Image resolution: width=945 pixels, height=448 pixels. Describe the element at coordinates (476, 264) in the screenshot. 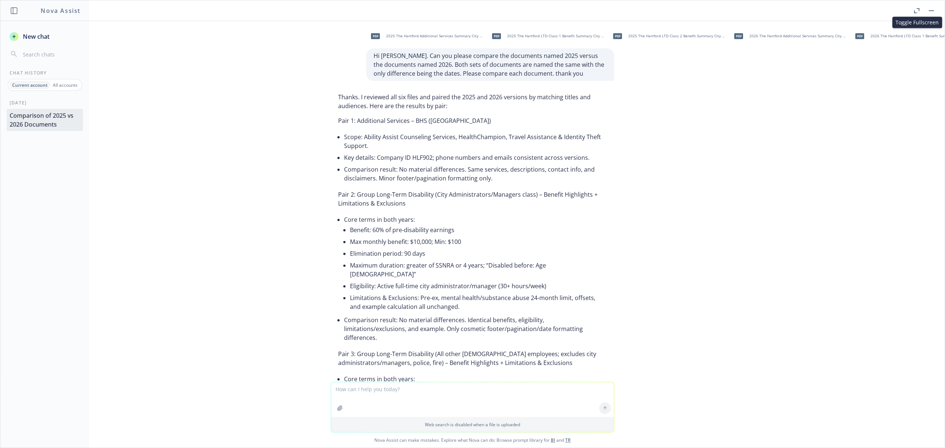

I see `li: Core terms in both years:` at that location.